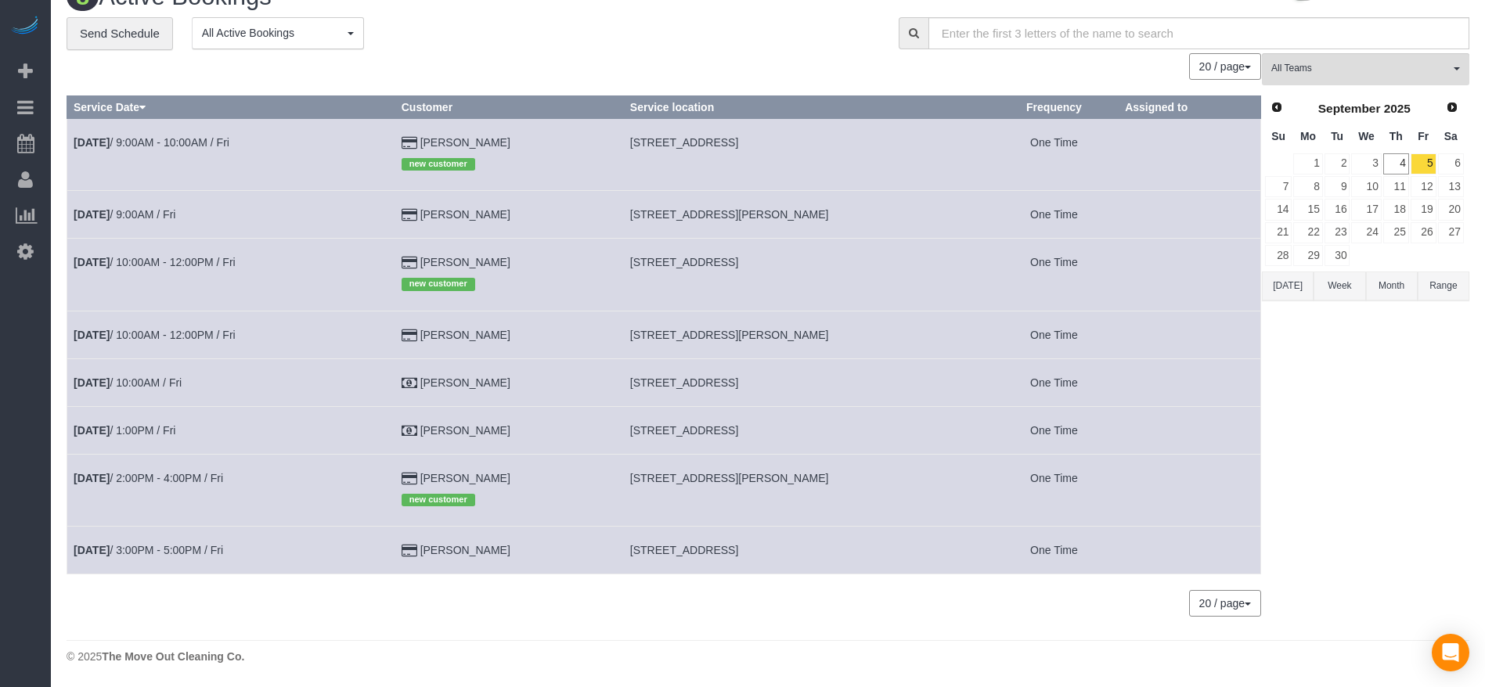 This screenshot has height=687, width=1485. What do you see at coordinates (1199, 33) in the screenshot?
I see `input: Enter the first 3 letters of the name to search` at bounding box center [1199, 33].